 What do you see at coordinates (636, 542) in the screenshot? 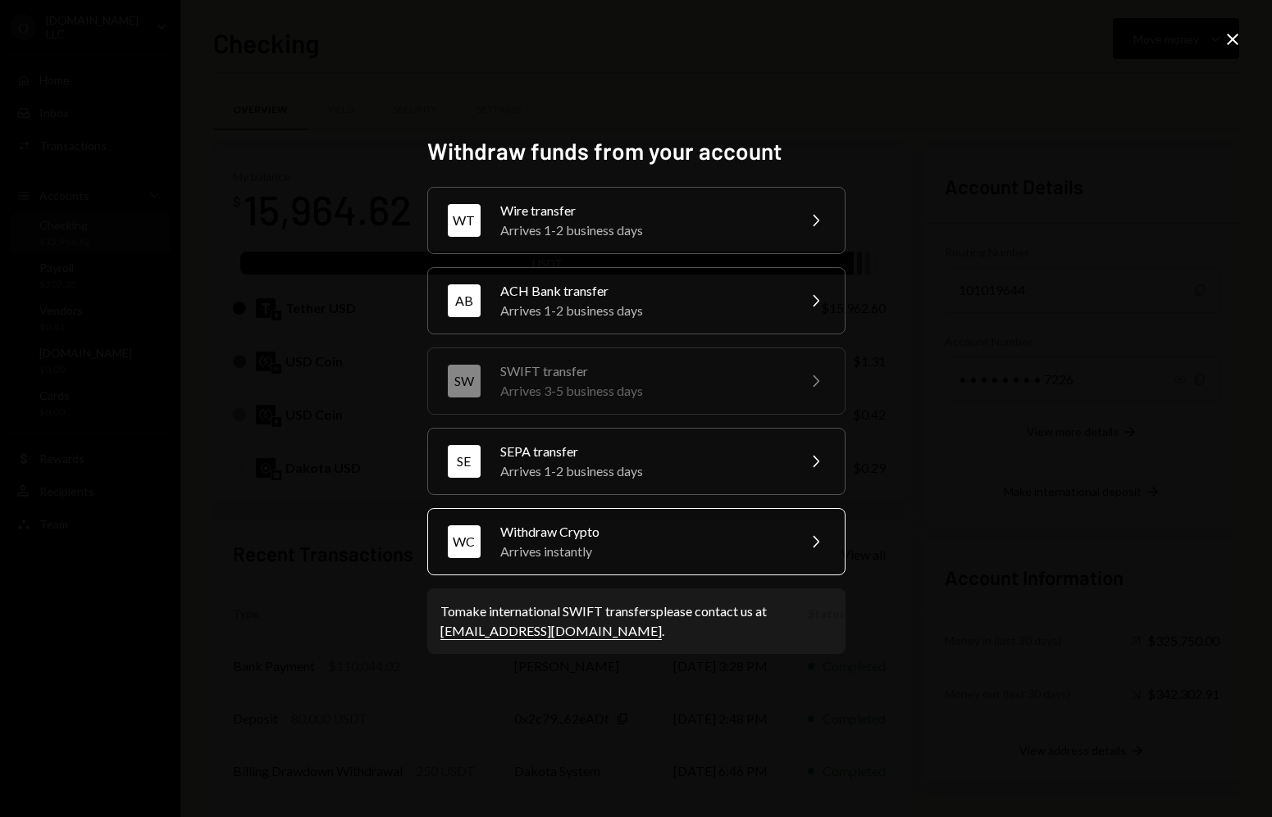
I see `button: WCWithdraw CryptoArrives instantly` at bounding box center [636, 542].